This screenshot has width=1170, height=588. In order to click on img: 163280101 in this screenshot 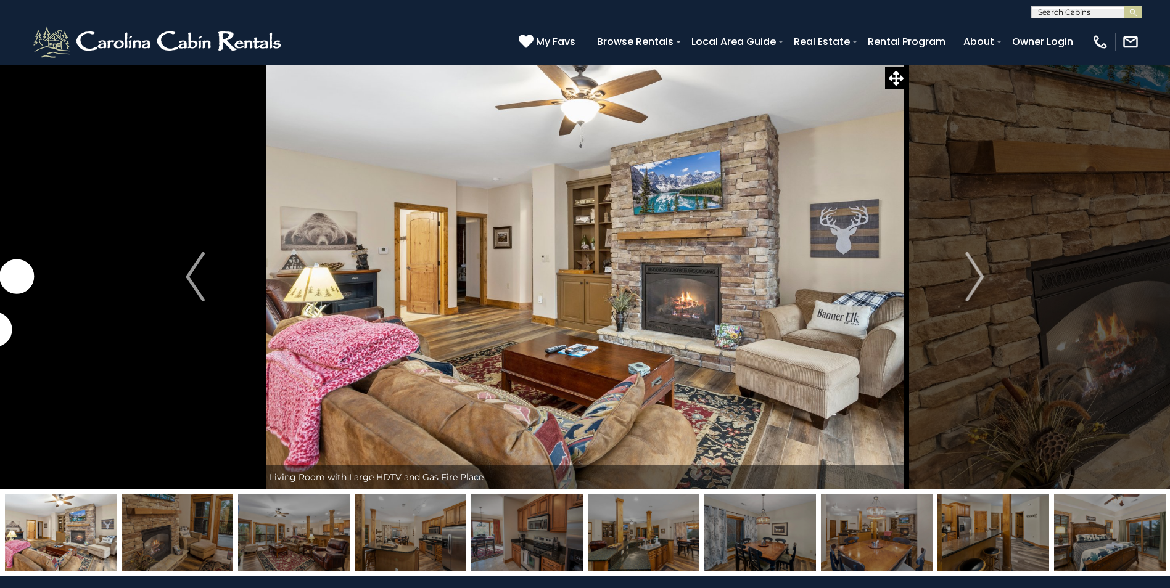, I will do `click(60, 533)`.